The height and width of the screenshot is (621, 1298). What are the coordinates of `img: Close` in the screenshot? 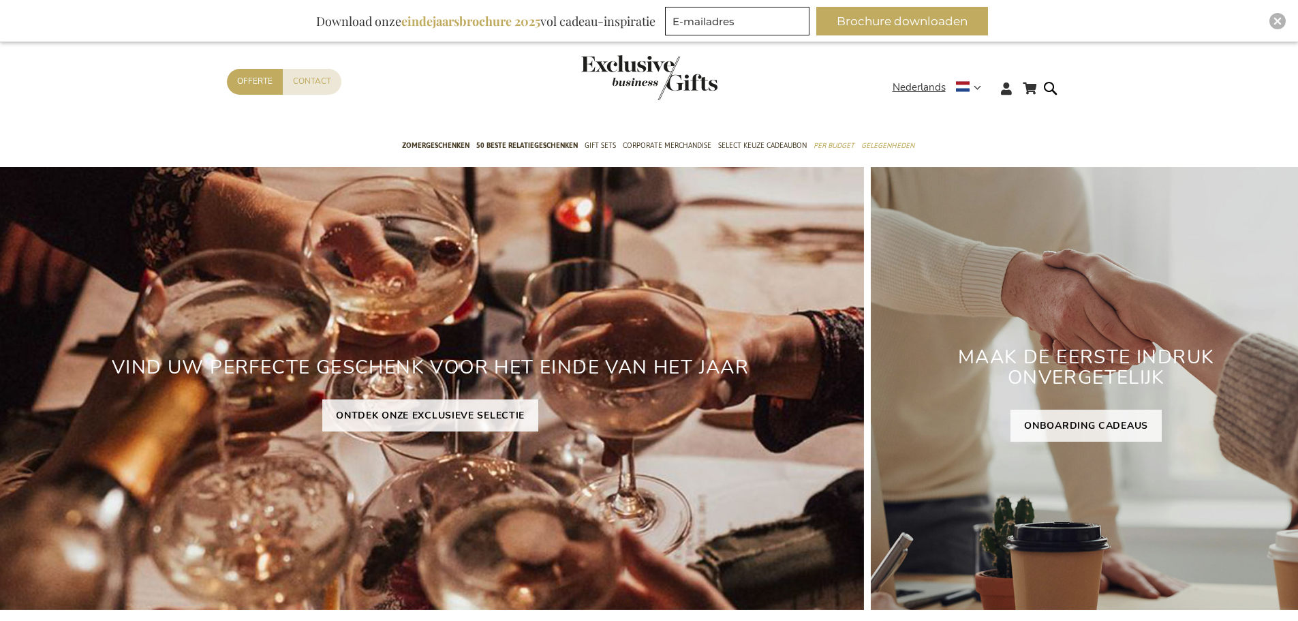 It's located at (1278, 21).